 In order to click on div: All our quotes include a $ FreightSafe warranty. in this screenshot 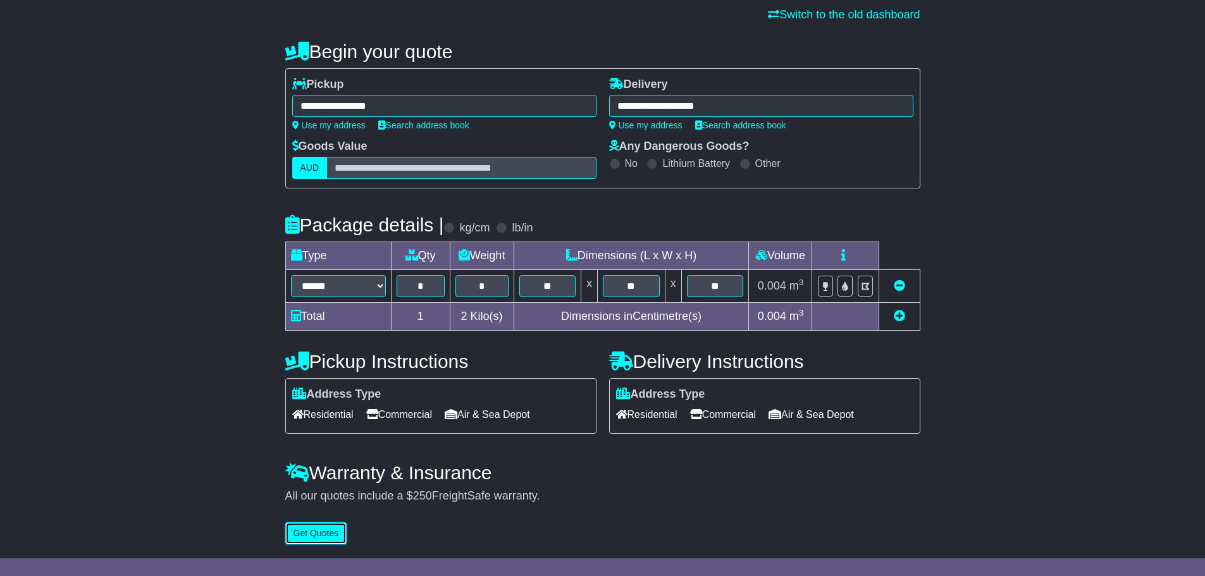, I will do `click(603, 497)`.